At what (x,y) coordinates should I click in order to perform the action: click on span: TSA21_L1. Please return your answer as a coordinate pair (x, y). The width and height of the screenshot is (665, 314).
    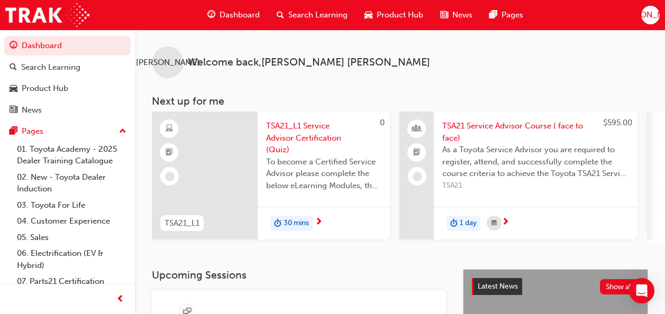
    Looking at the image, I should click on (182, 223).